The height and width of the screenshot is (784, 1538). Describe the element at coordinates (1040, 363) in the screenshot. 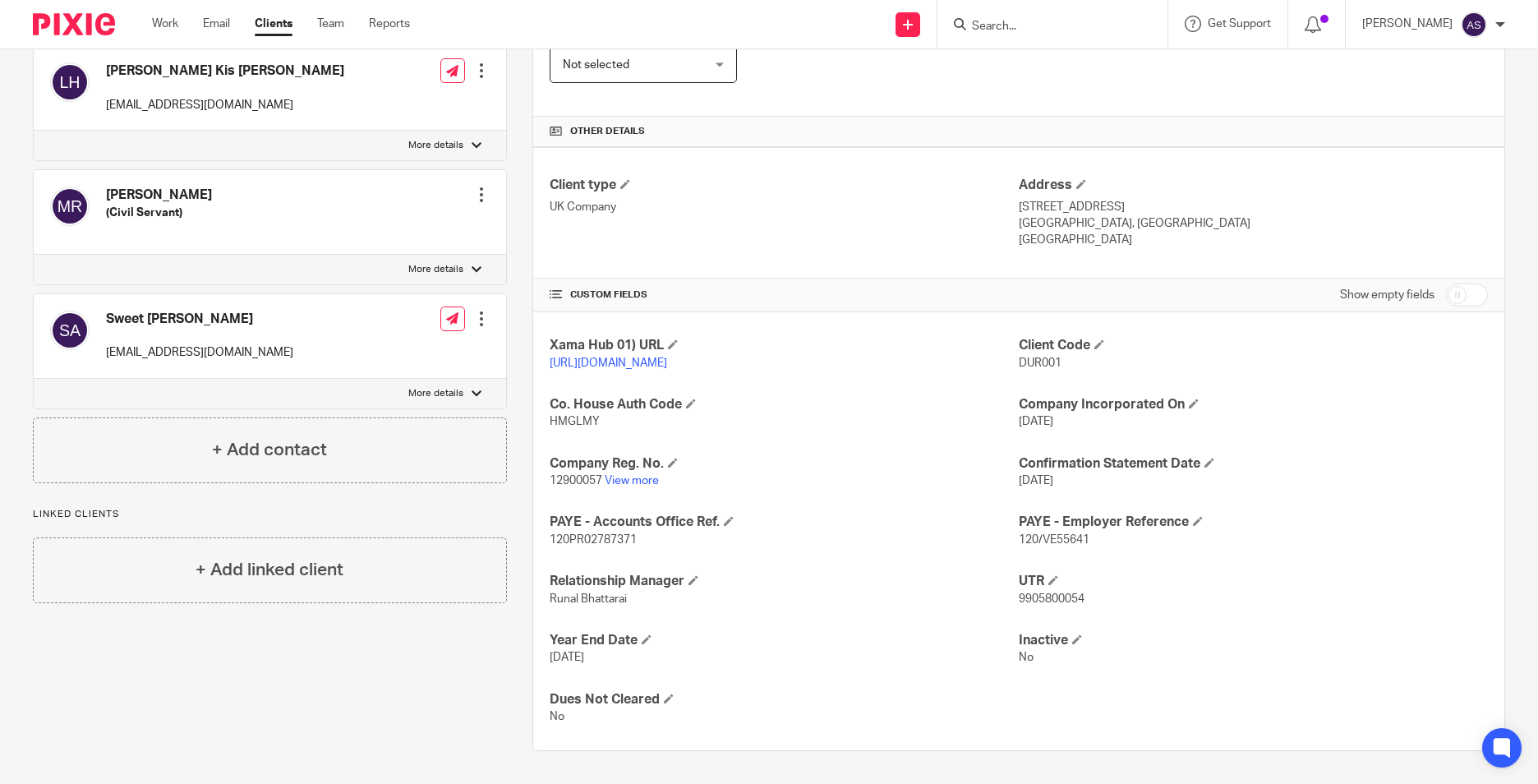

I see `span: DUR001` at that location.